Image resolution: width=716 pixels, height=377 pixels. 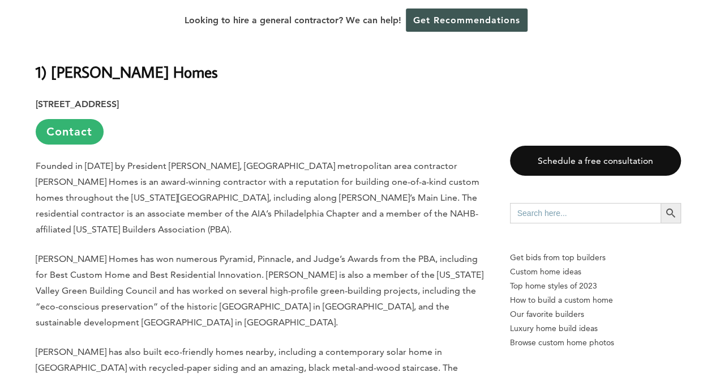 I want to click on a: Custom home ideas, so click(x=596, y=271).